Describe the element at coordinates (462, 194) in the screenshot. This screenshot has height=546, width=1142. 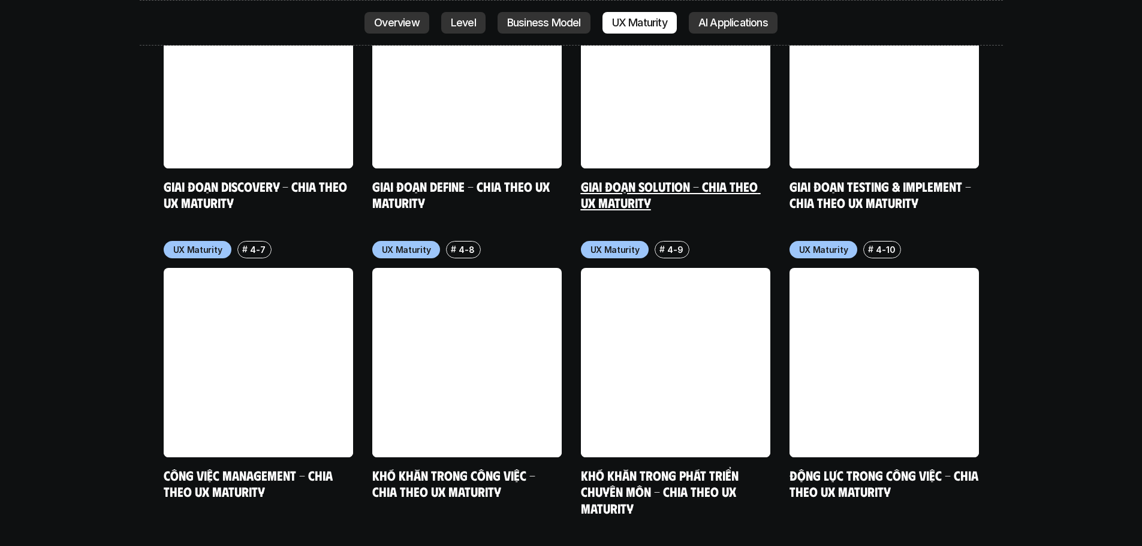
I see `a: Giai đoạn Define - Chia theo UX Maturity` at that location.